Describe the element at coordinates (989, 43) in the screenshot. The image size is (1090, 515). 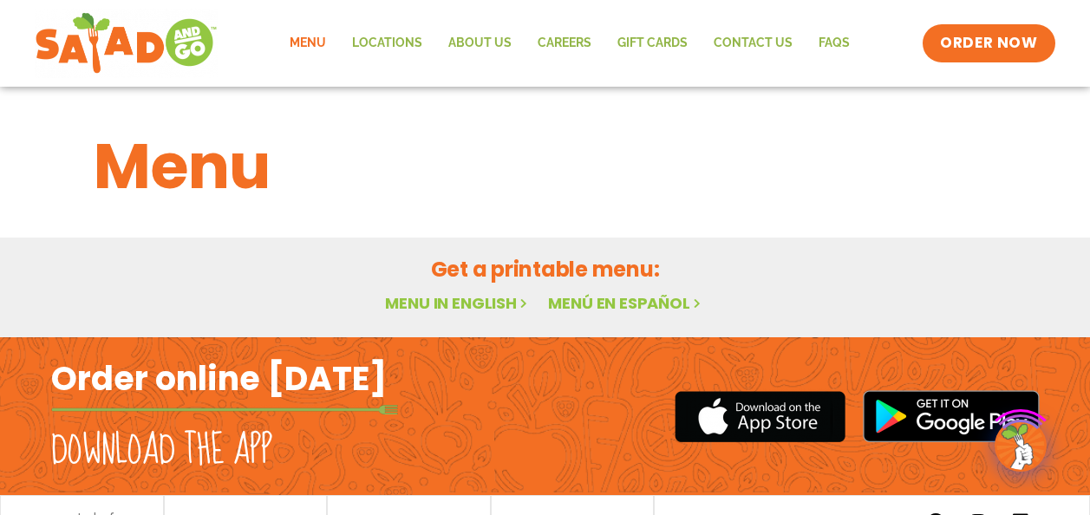
I see `span: ORDER NOW` at that location.